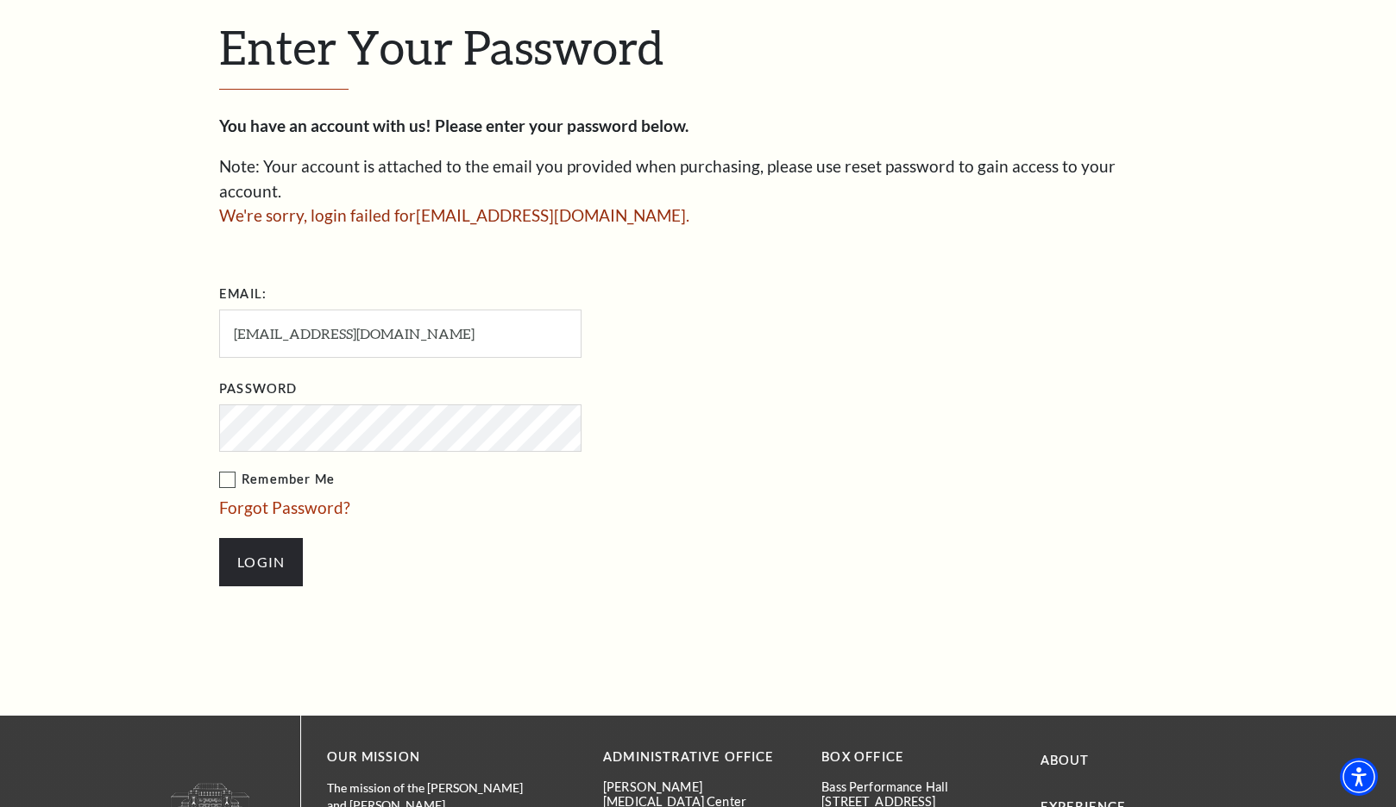 The height and width of the screenshot is (807, 1396). What do you see at coordinates (325, 125) in the screenshot?
I see `strong: You have an account with us!` at bounding box center [325, 125].